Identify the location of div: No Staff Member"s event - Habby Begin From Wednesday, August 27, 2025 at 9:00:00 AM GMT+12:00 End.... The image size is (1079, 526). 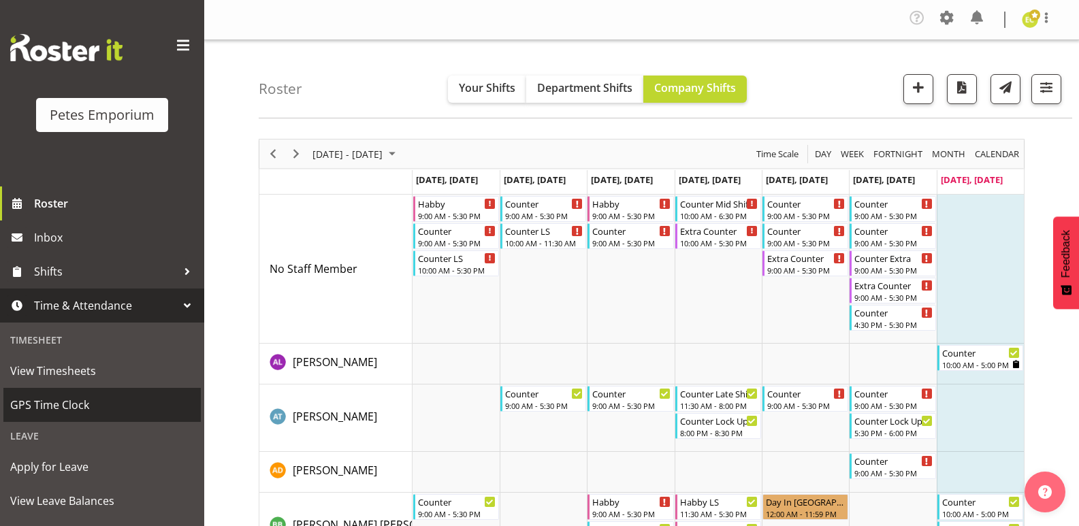
(631, 209).